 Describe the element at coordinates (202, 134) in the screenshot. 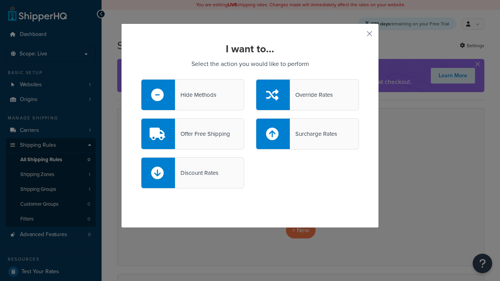

I see `div: Offer Free Shipping` at that location.